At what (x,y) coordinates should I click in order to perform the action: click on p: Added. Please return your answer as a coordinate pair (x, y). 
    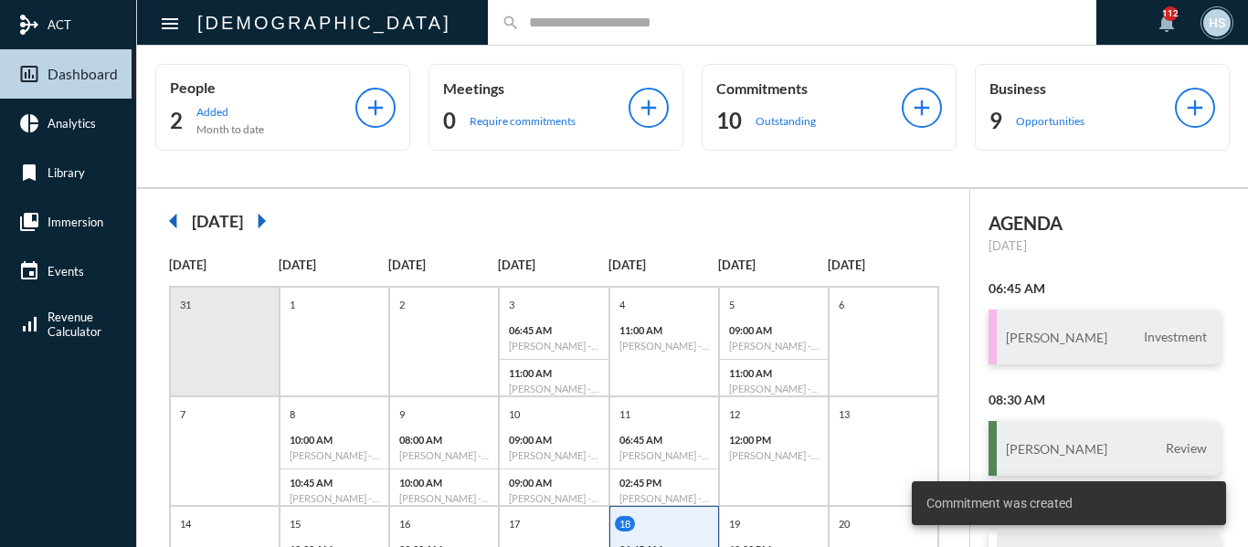
    Looking at the image, I should click on (230, 111).